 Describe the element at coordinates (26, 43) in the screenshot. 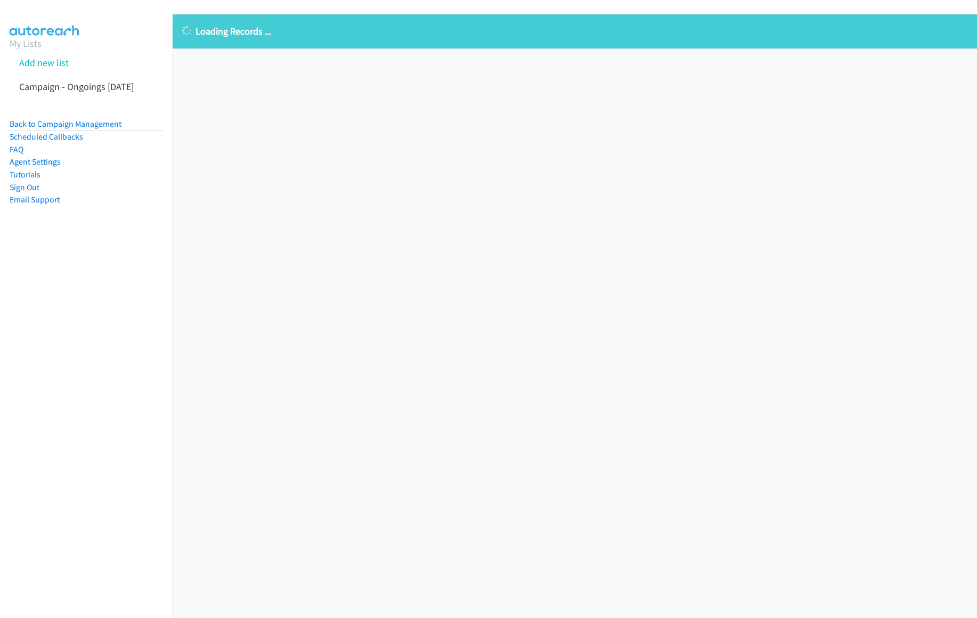

I see `a: My Lists` at that location.